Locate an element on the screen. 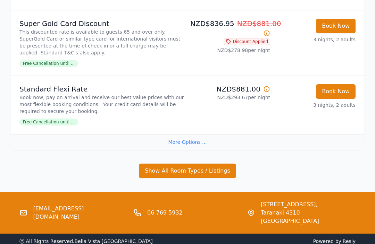 The width and height of the screenshot is (375, 244). button: Show All Room Types / Listings is located at coordinates (187, 171).